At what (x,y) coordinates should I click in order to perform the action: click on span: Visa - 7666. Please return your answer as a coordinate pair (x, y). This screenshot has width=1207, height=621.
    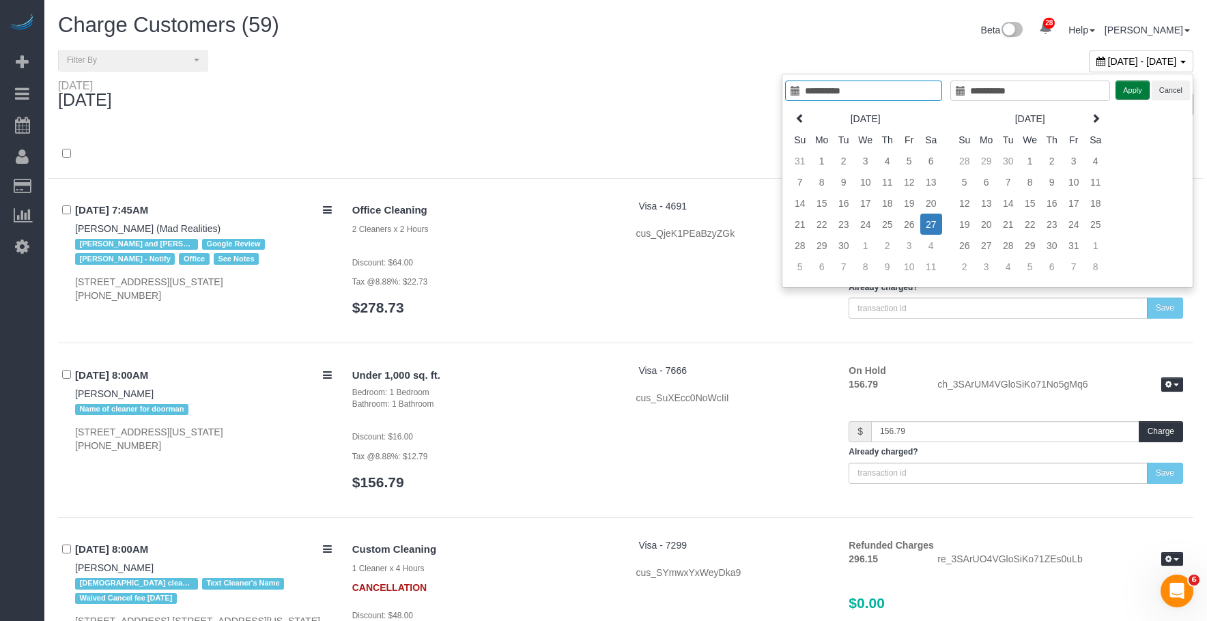
    Looking at the image, I should click on (662, 371).